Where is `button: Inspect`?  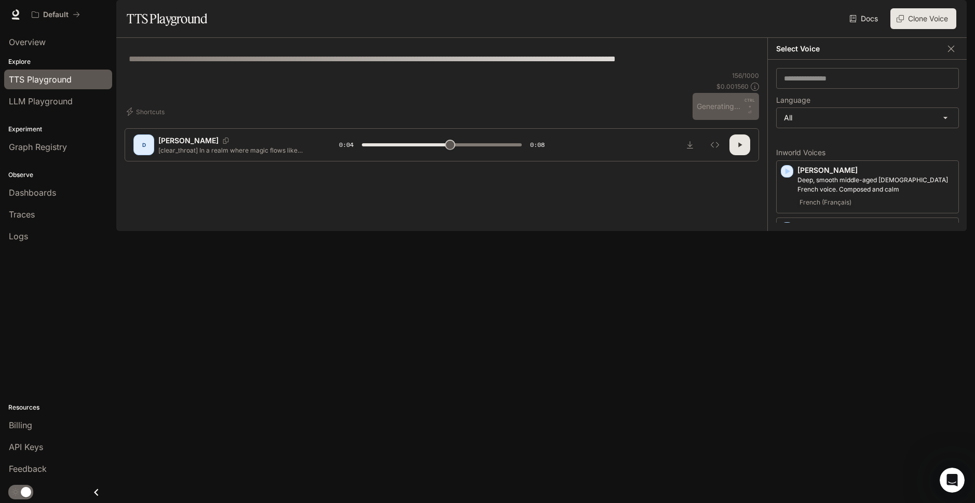
button: Inspect is located at coordinates (715, 145).